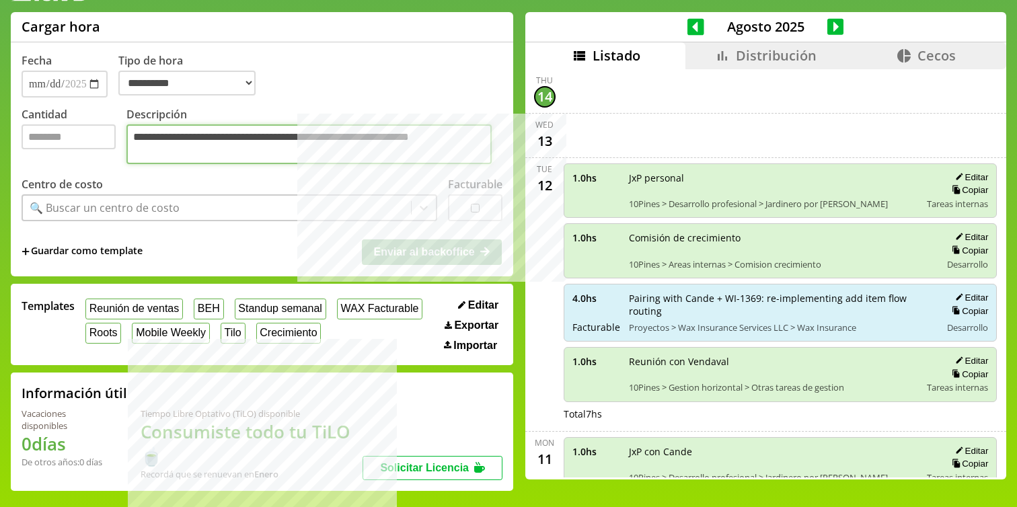 The width and height of the screenshot is (1017, 507). I want to click on div: Tue, so click(544, 169).